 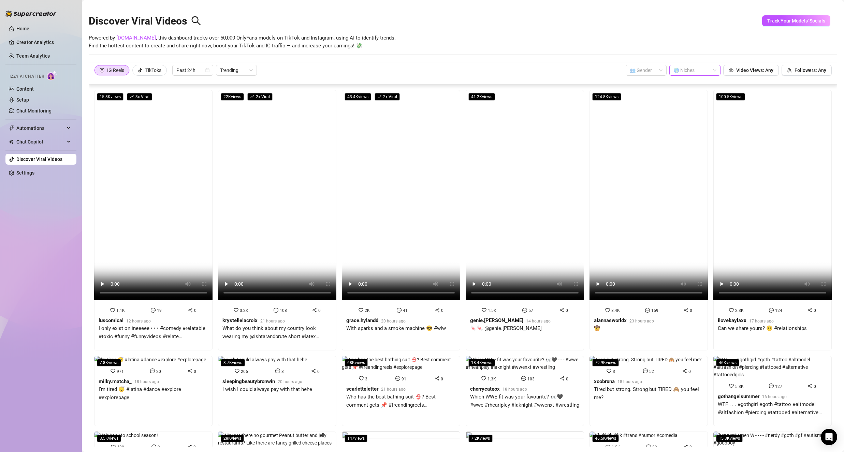 I want to click on a: 3.7KviewsI wish I could always pay with that hehe20630sleepingbeautybronwin20 hours agoI wish I c..., so click(x=277, y=391).